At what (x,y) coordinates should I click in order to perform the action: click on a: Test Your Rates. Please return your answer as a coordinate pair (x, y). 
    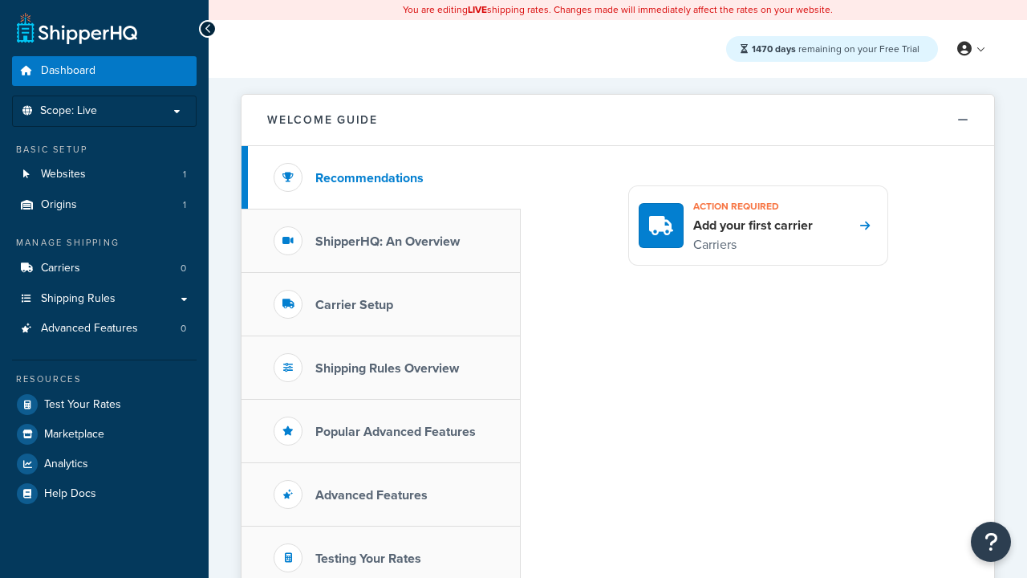
    Looking at the image, I should click on (104, 404).